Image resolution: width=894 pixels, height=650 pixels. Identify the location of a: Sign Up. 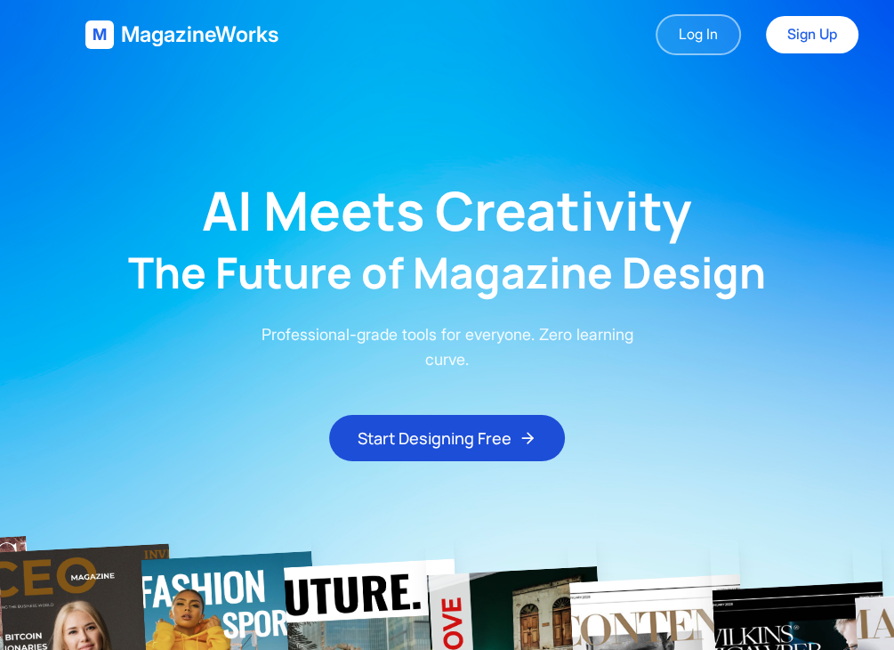
(812, 35).